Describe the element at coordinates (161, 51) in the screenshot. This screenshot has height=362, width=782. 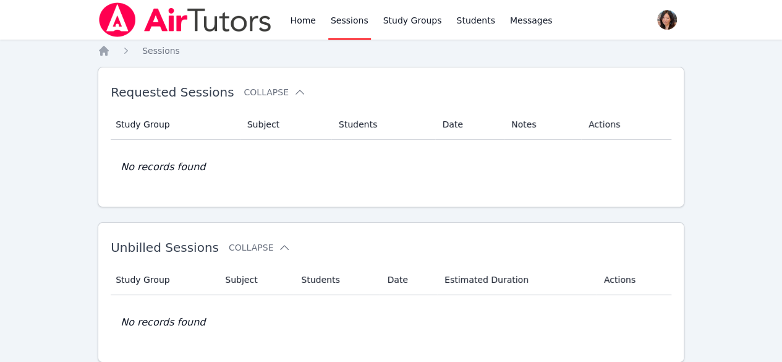
I see `span: Sessions` at that location.